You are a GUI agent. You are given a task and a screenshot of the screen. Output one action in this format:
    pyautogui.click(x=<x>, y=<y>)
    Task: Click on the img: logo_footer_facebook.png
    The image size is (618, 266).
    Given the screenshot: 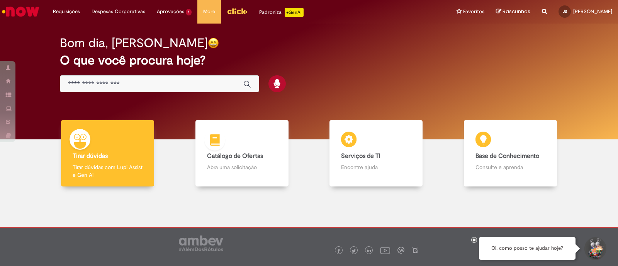 What is the action you would take?
    pyautogui.click(x=339, y=251)
    